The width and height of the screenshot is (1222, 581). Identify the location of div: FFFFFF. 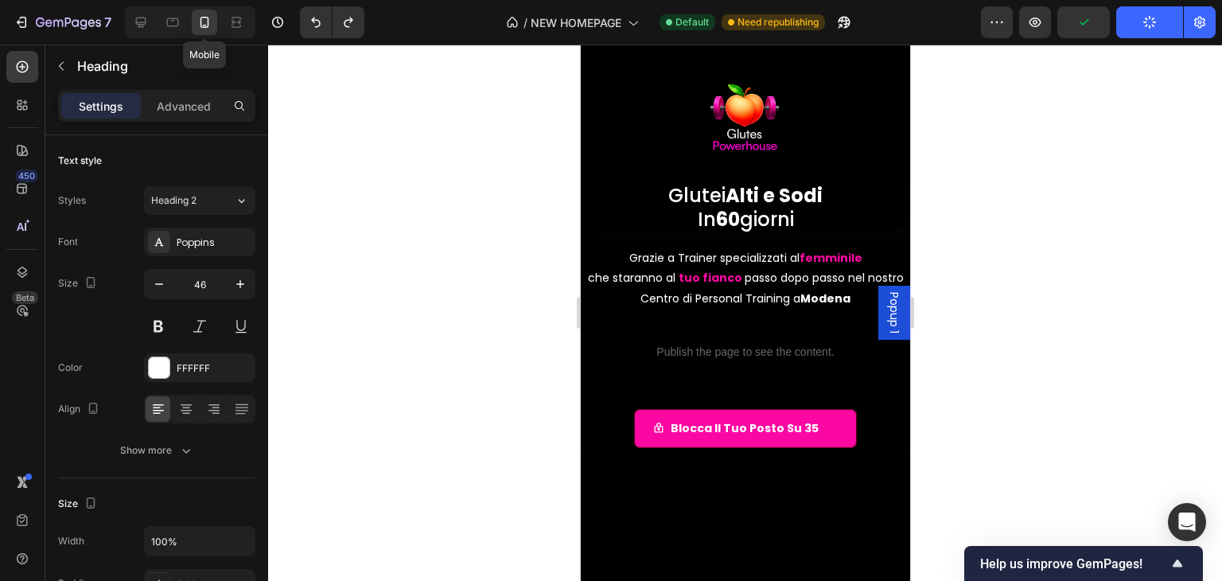
(214, 368).